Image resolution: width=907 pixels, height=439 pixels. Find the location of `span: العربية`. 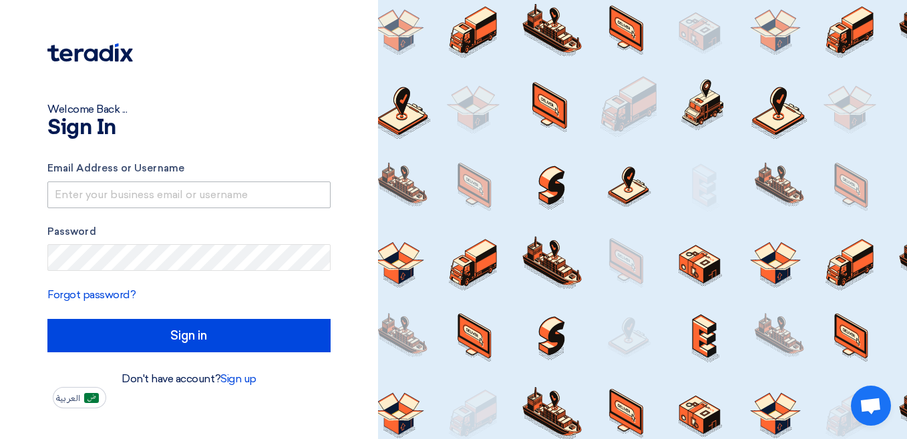

span: العربية is located at coordinates (68, 399).